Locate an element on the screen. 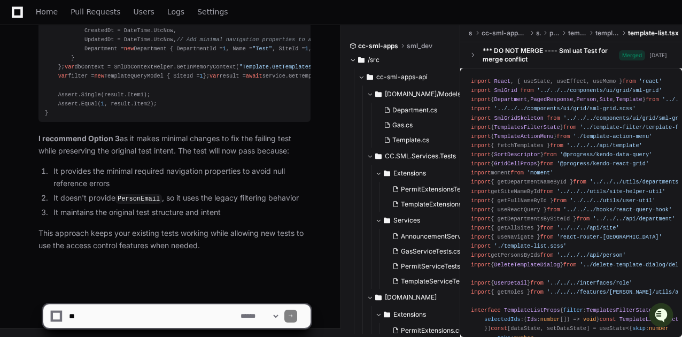  span: await is located at coordinates (254, 76).